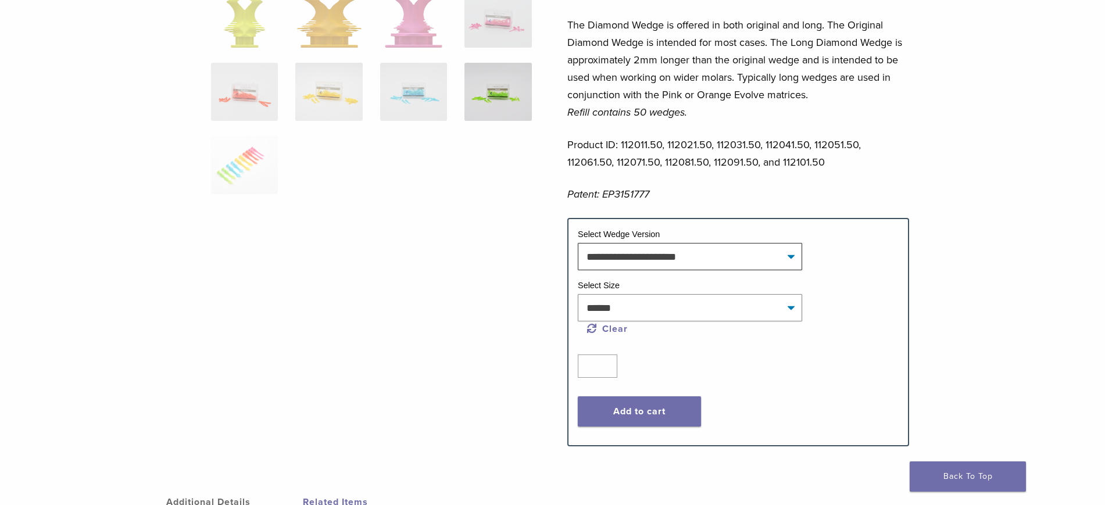  I want to click on label: Select Wedge Version, so click(619, 234).